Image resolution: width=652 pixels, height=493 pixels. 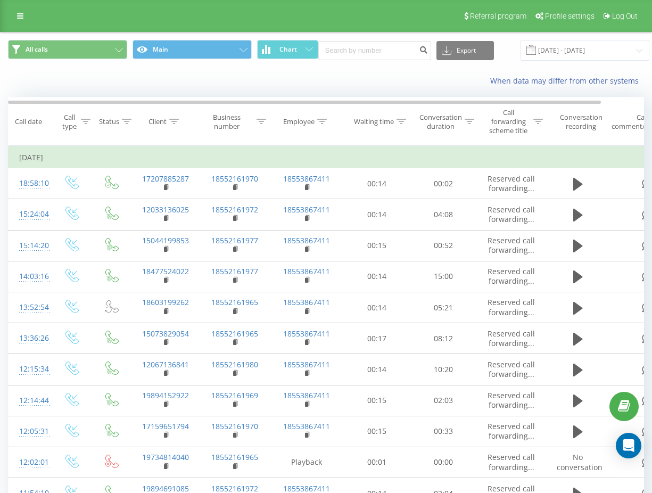 I want to click on span: Referral program, so click(x=498, y=16).